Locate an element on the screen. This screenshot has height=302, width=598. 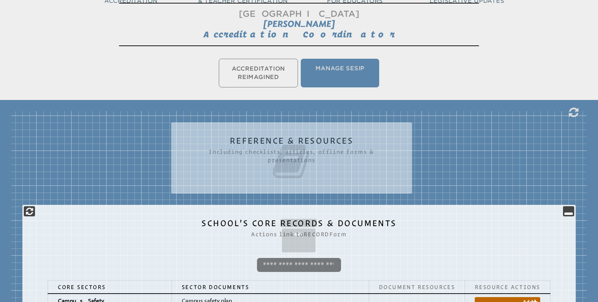
span: Accreditation Coordinator is located at coordinates (299, 34).